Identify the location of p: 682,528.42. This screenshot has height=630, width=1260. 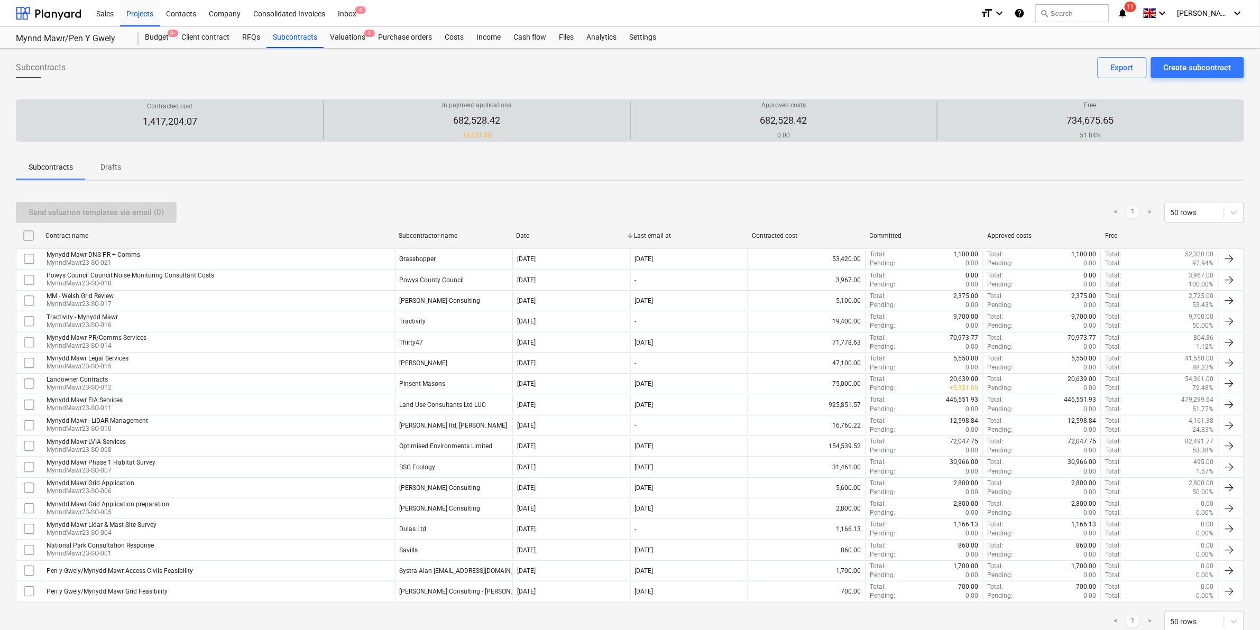
(783, 121).